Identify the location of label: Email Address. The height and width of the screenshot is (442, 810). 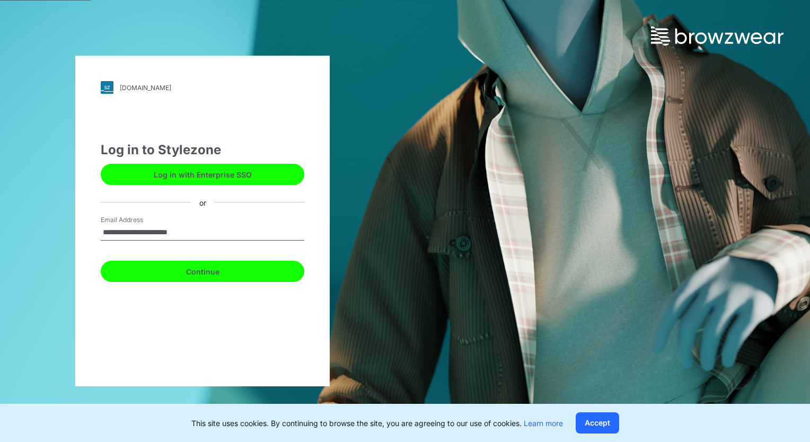
(138, 220).